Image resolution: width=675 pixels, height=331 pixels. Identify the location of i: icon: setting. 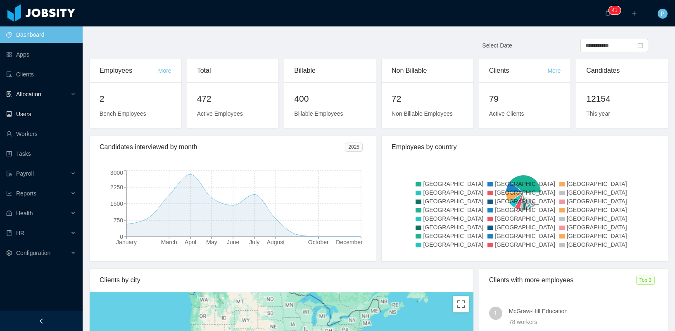
(9, 253).